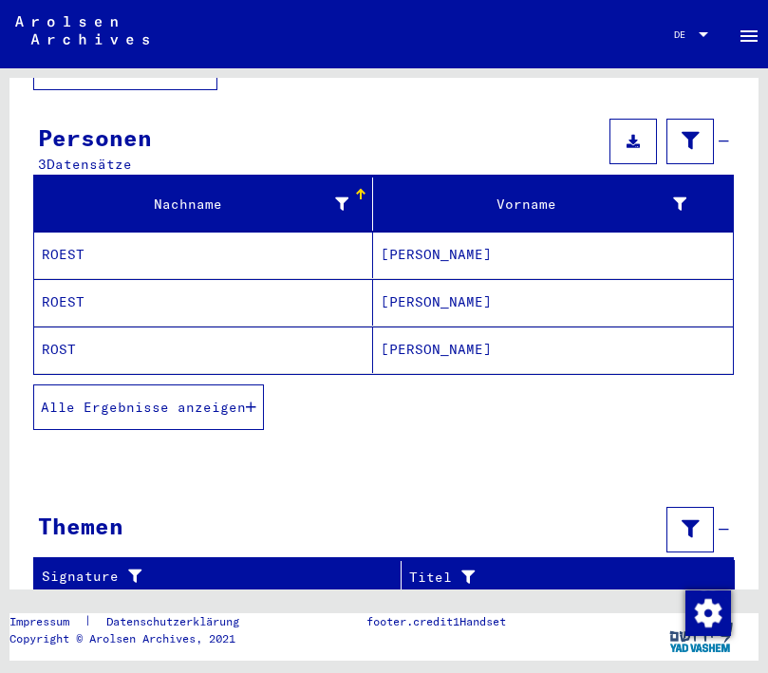 This screenshot has width=768, height=673. Describe the element at coordinates (749, 36) in the screenshot. I see `mat-icon: Side nav toggle icon` at that location.